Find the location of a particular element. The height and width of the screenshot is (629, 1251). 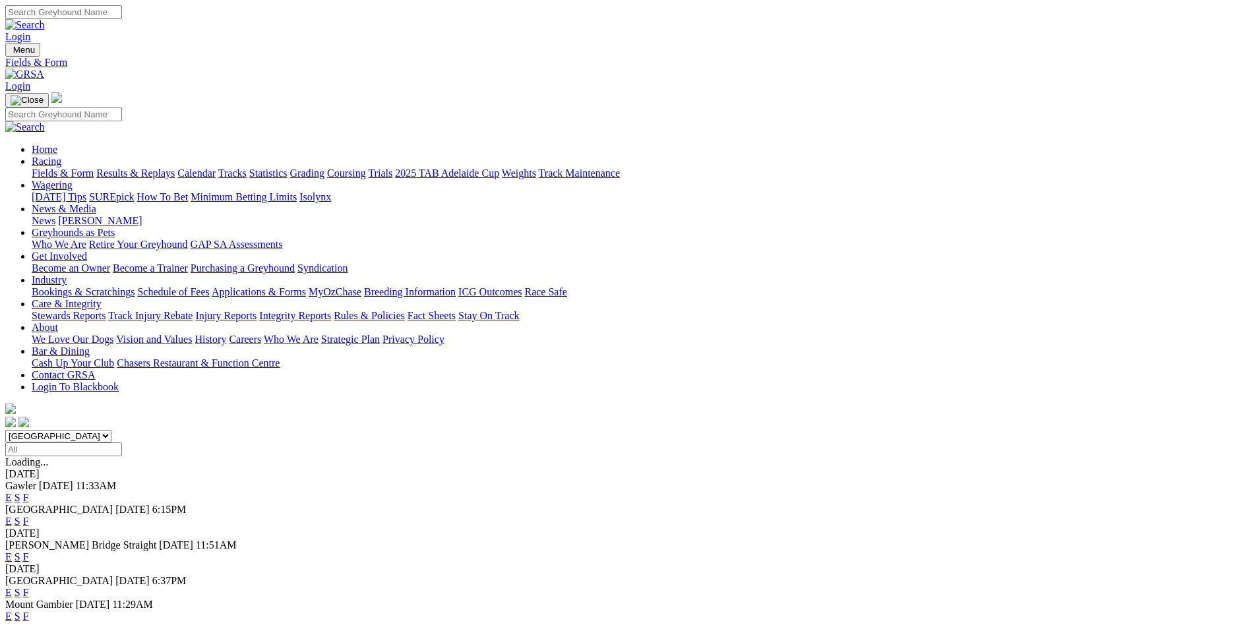

span: 11:51AM is located at coordinates (216, 545).